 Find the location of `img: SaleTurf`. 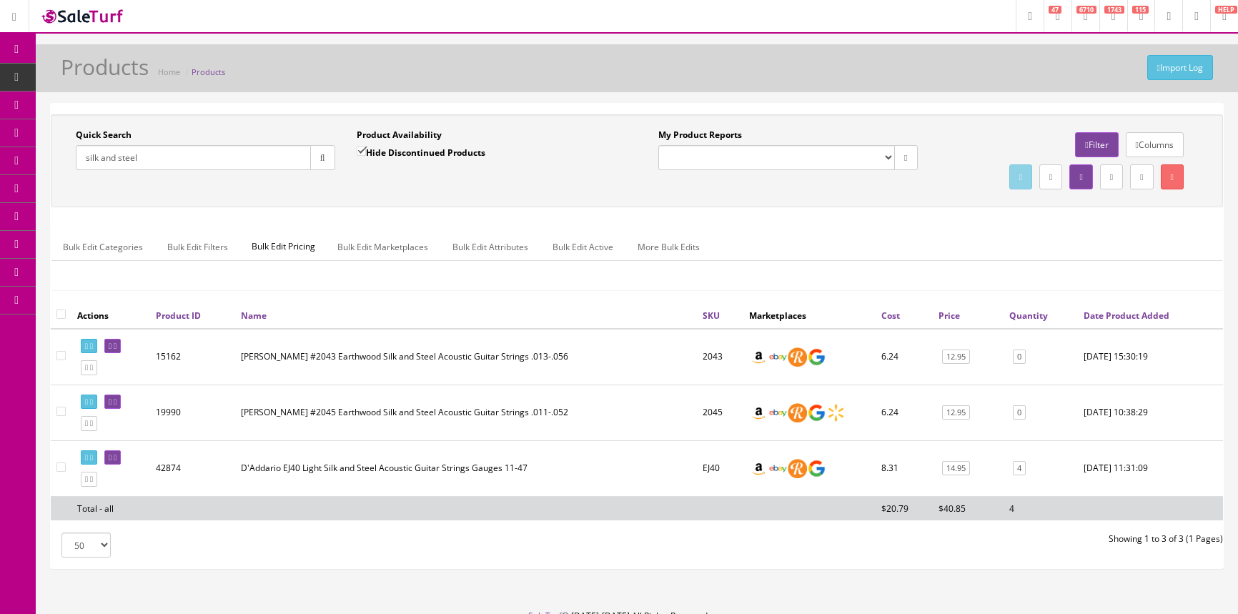

img: SaleTurf is located at coordinates (83, 16).